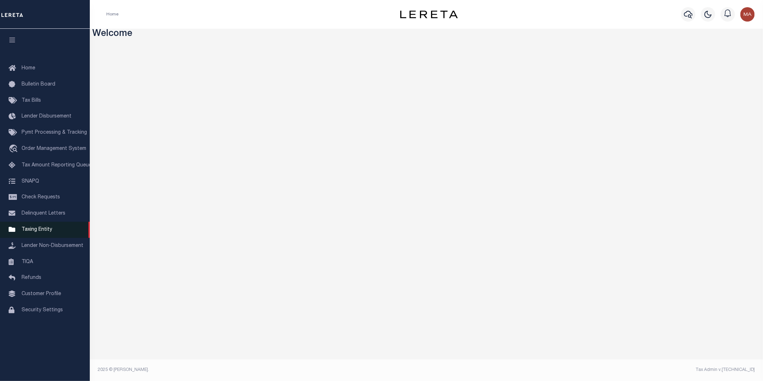 This screenshot has height=381, width=763. Describe the element at coordinates (31, 101) in the screenshot. I see `span: Tax Bills` at that location.